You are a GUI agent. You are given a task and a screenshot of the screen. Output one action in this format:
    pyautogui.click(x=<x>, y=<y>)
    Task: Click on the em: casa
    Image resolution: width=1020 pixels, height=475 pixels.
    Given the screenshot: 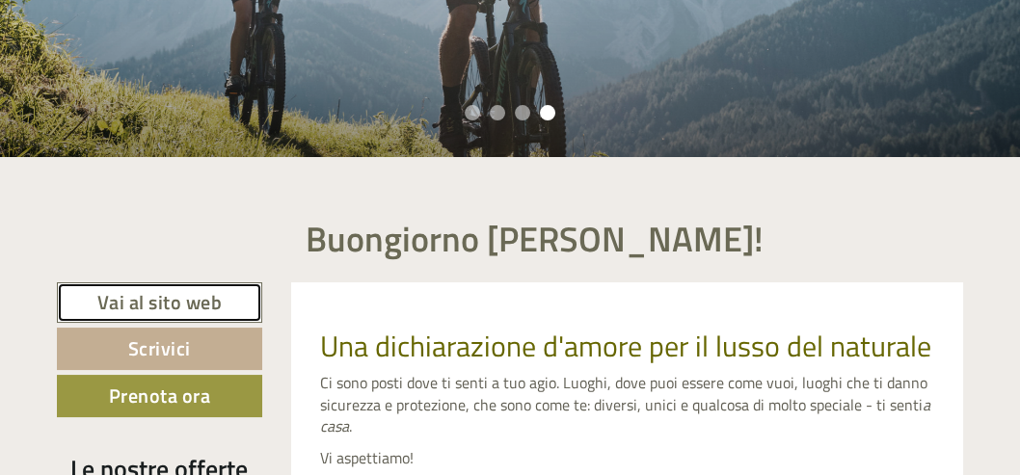 What is the action you would take?
    pyautogui.click(x=334, y=426)
    